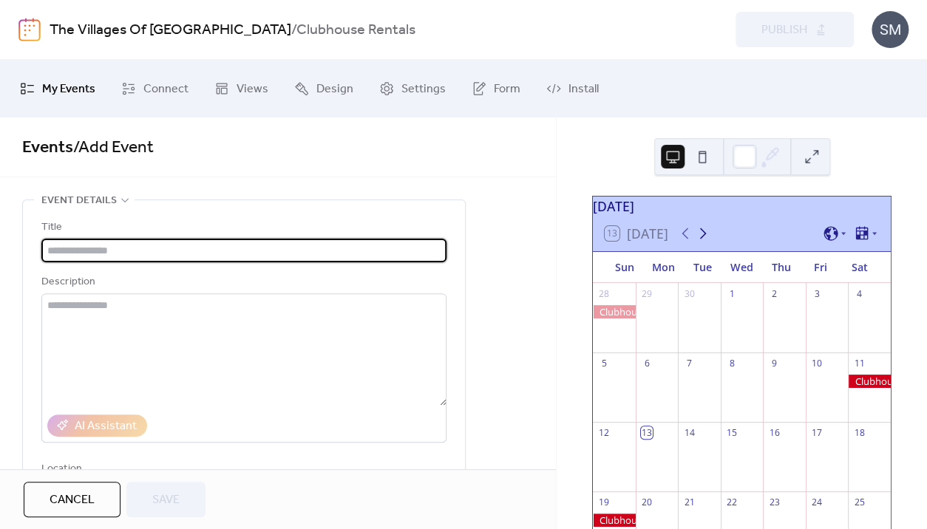  Describe the element at coordinates (583, 89) in the screenshot. I see `span: Install` at that location.